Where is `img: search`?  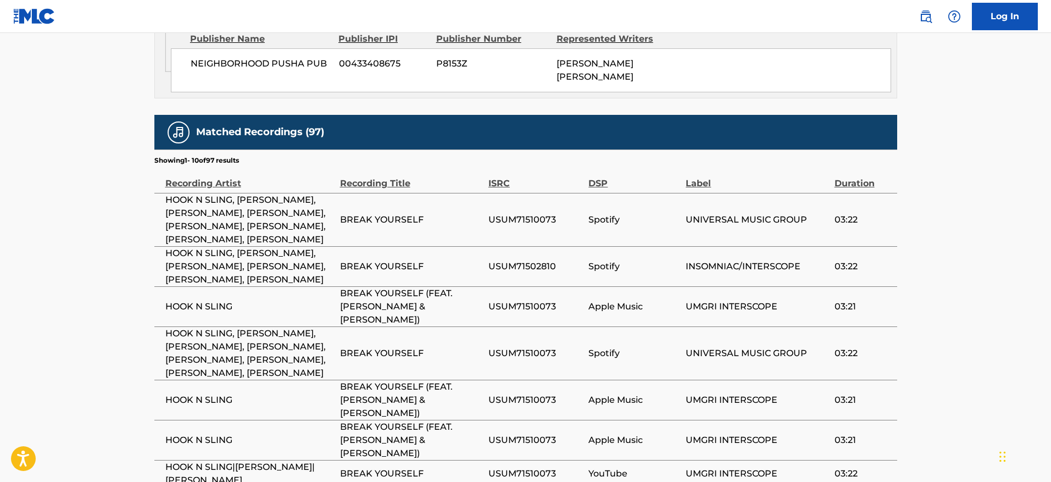 img: search is located at coordinates (926, 16).